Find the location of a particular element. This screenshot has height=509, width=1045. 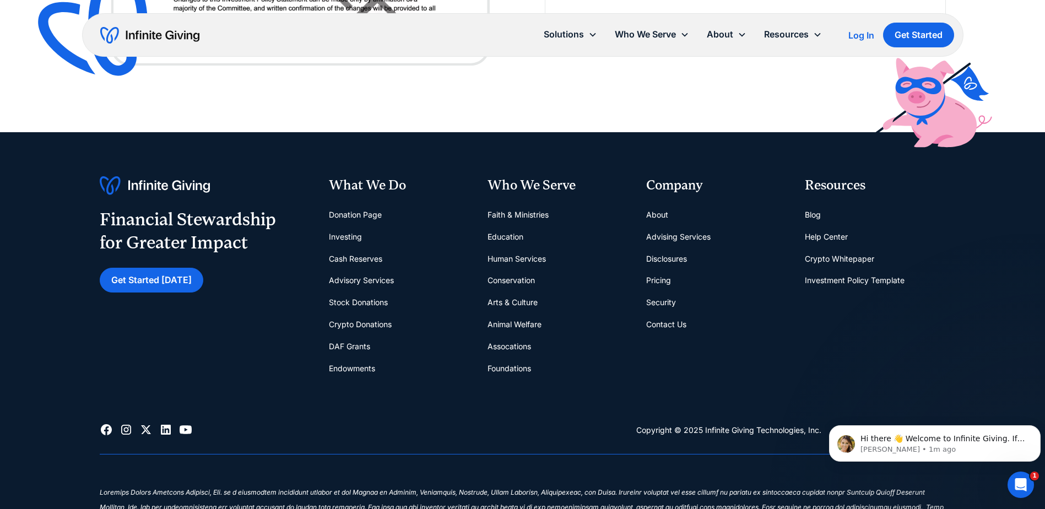

a: Endowments is located at coordinates (352, 369).